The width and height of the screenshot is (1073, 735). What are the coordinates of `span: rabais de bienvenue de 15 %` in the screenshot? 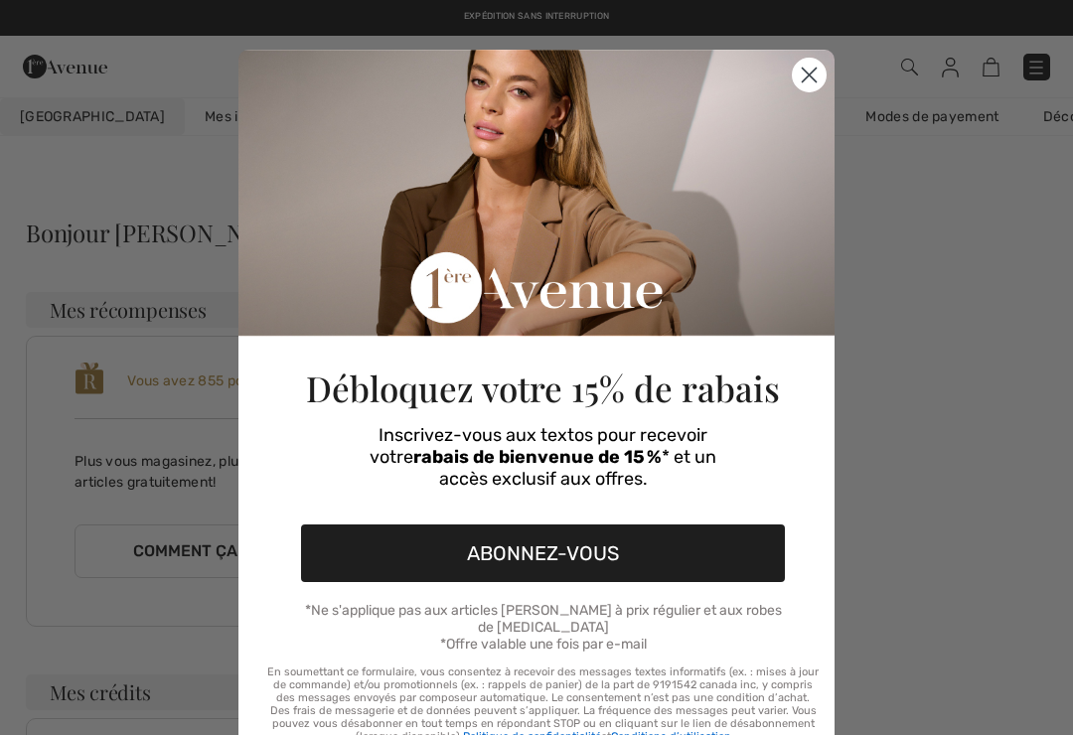 It's located at (537, 457).